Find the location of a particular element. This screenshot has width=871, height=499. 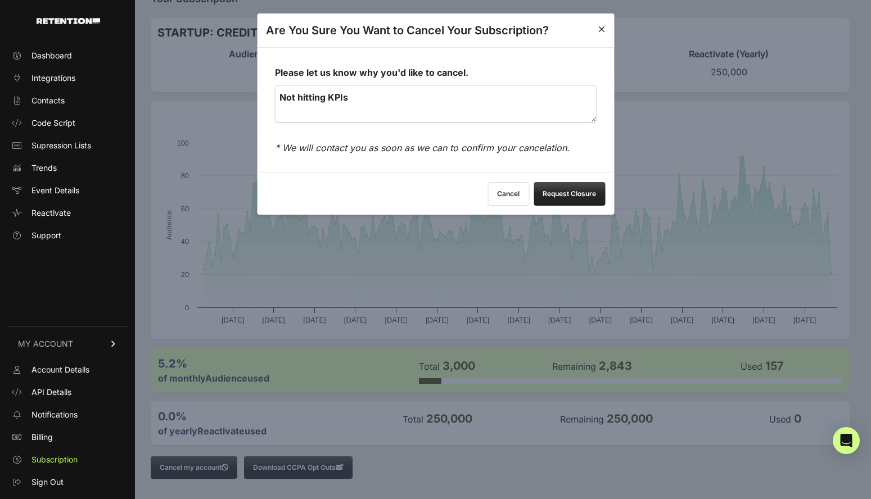

h3: Are You Sure You Want to Cancel Your Subscription? is located at coordinates (407, 30).